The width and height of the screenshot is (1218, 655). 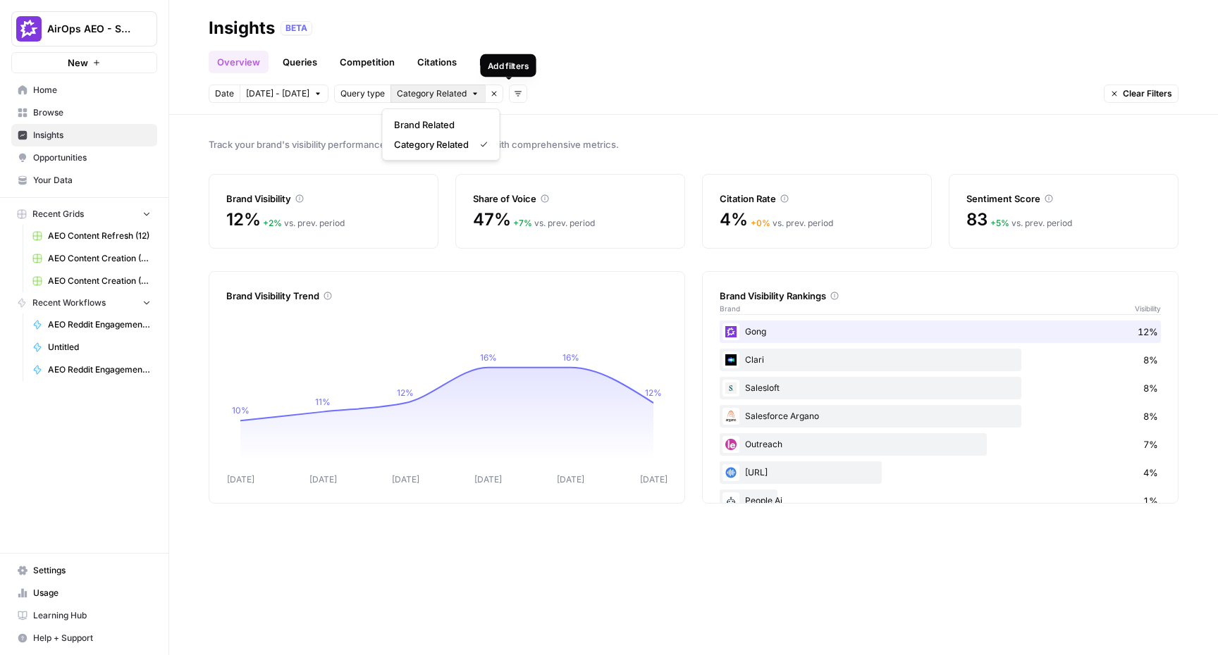 What do you see at coordinates (441, 135) in the screenshot?
I see `div: Category Related` at bounding box center [441, 135].